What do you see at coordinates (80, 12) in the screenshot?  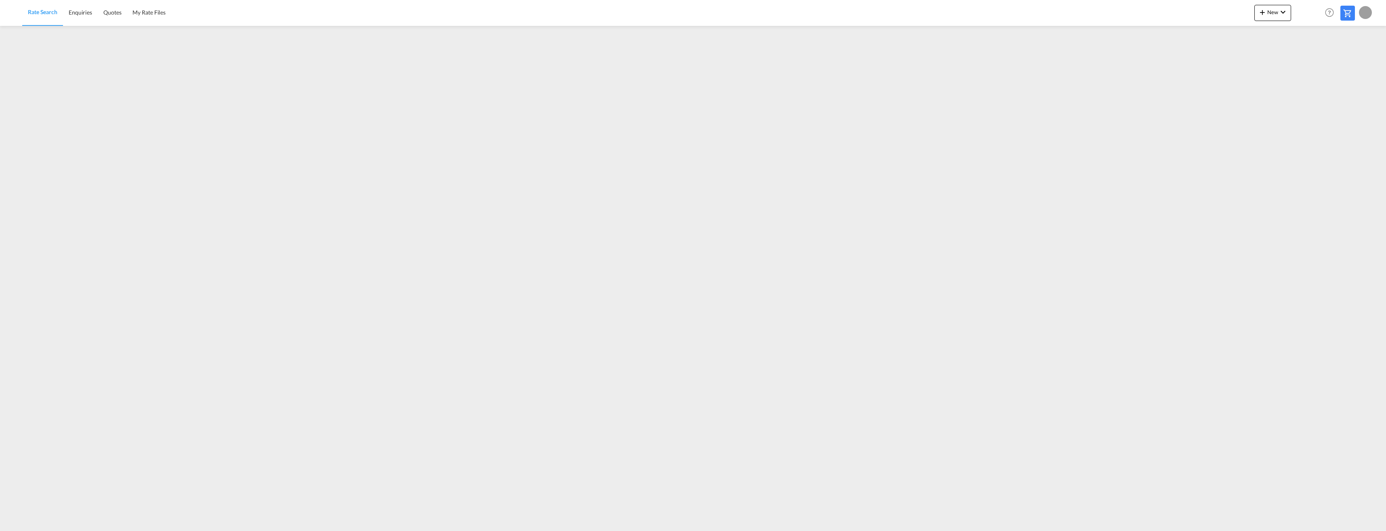 I see `span: Enquiries` at bounding box center [80, 12].